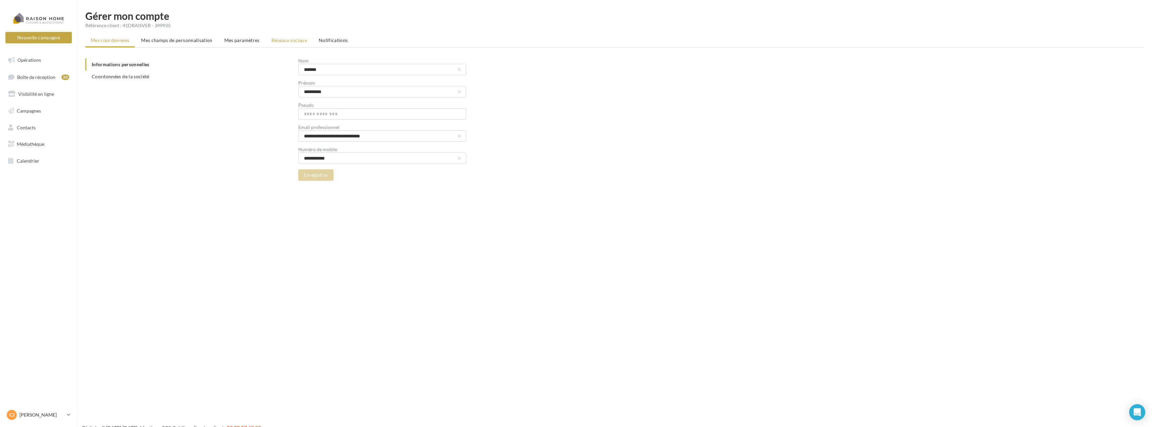  What do you see at coordinates (39, 144) in the screenshot?
I see `a: Médiathèque` at bounding box center [39, 144].